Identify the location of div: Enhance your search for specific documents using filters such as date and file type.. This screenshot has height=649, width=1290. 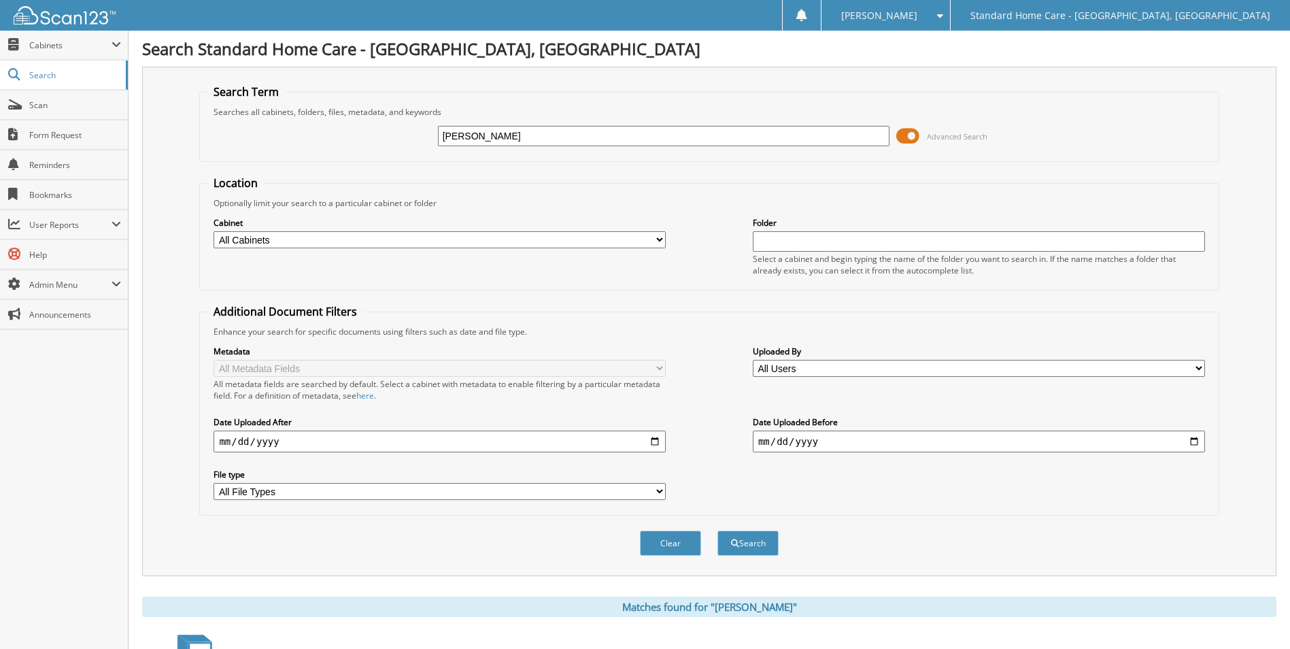
(709, 331).